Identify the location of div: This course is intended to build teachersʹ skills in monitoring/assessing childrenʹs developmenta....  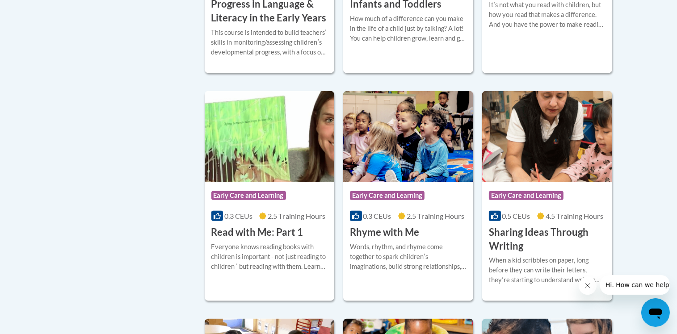
(269, 42).